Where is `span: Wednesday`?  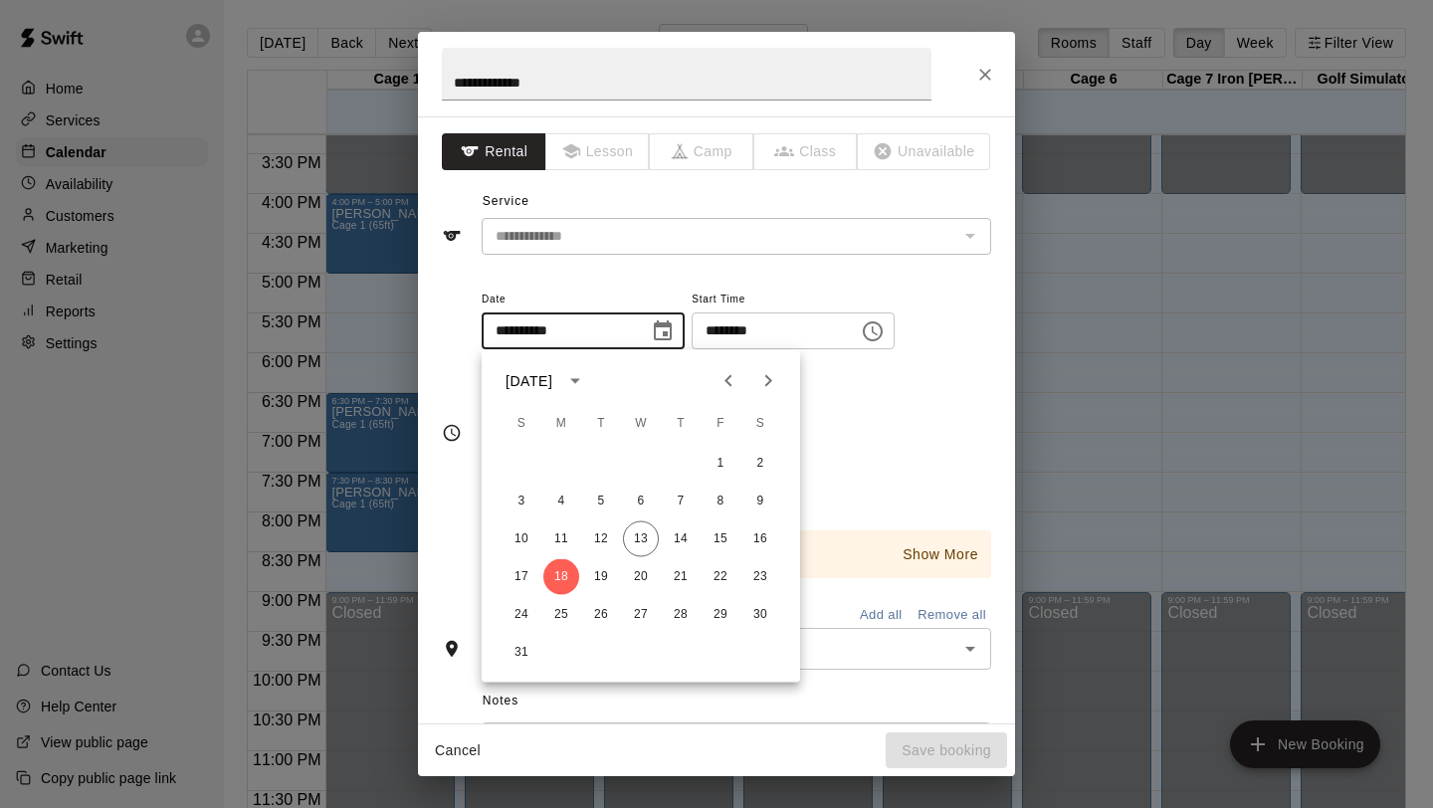
span: Wednesday is located at coordinates (641, 424).